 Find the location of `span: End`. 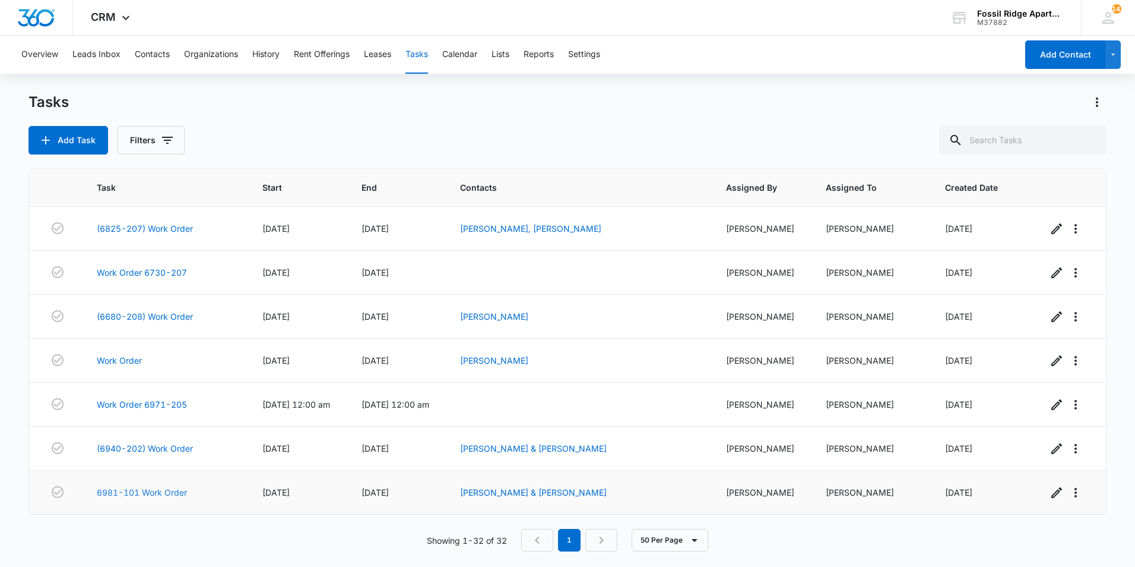

span: End is located at coordinates (388, 187).